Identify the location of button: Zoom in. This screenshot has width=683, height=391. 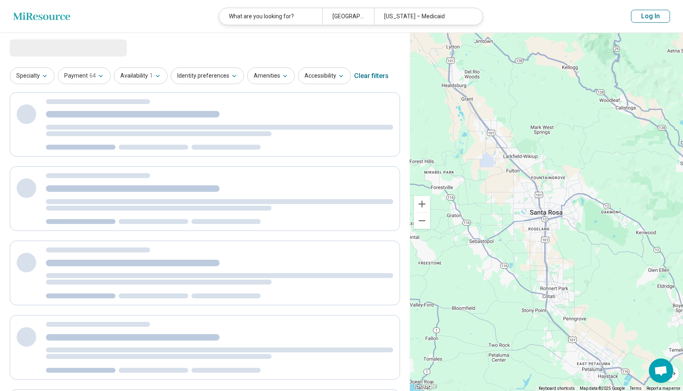
(422, 204).